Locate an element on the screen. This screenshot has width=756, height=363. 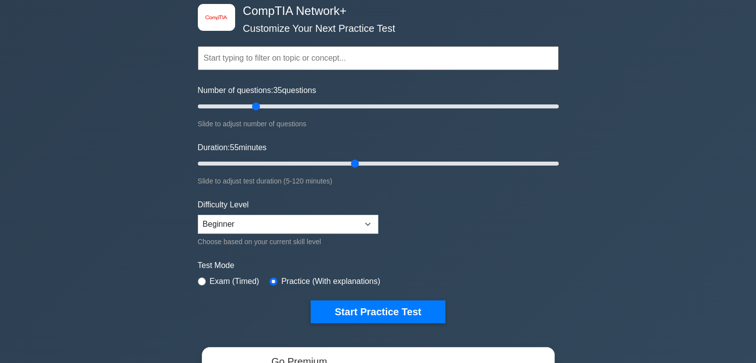
label: Practice (With explanations) is located at coordinates (330, 281).